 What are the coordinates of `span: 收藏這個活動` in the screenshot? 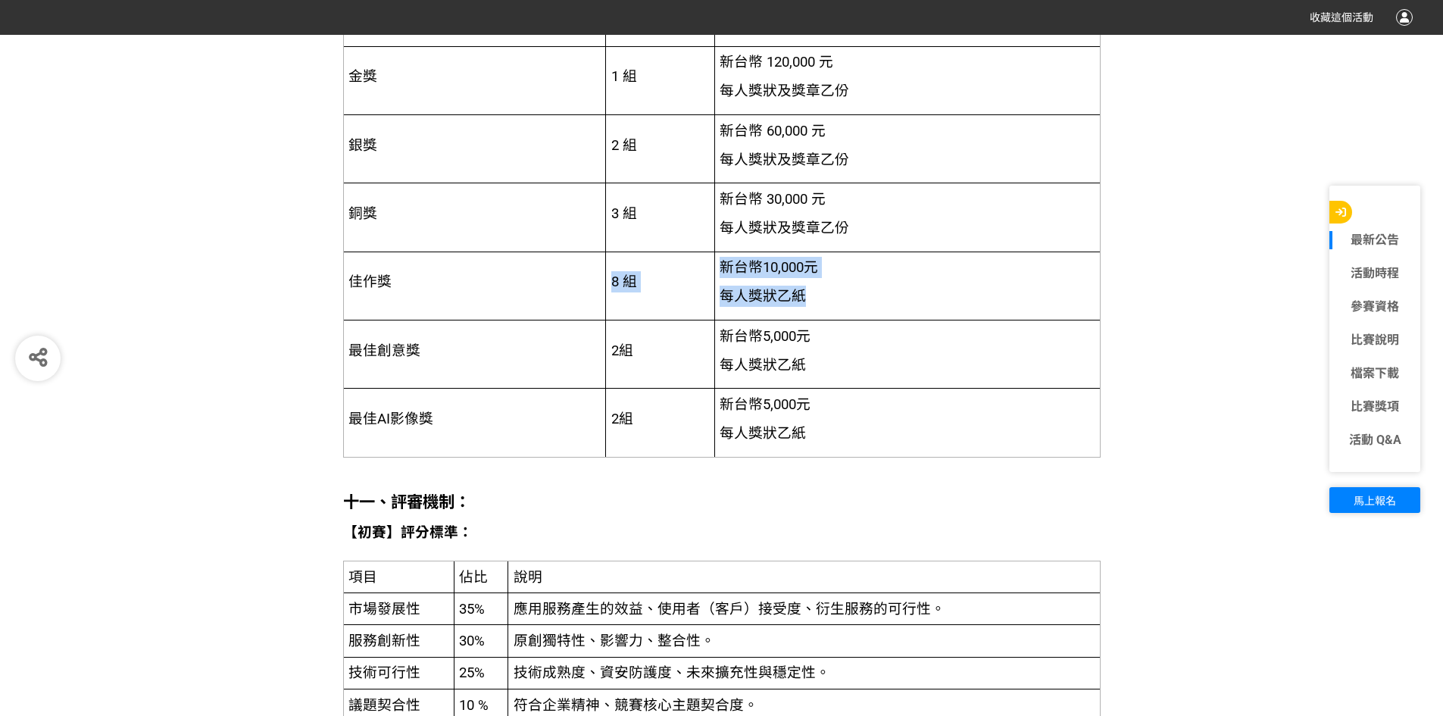 It's located at (1341, 17).